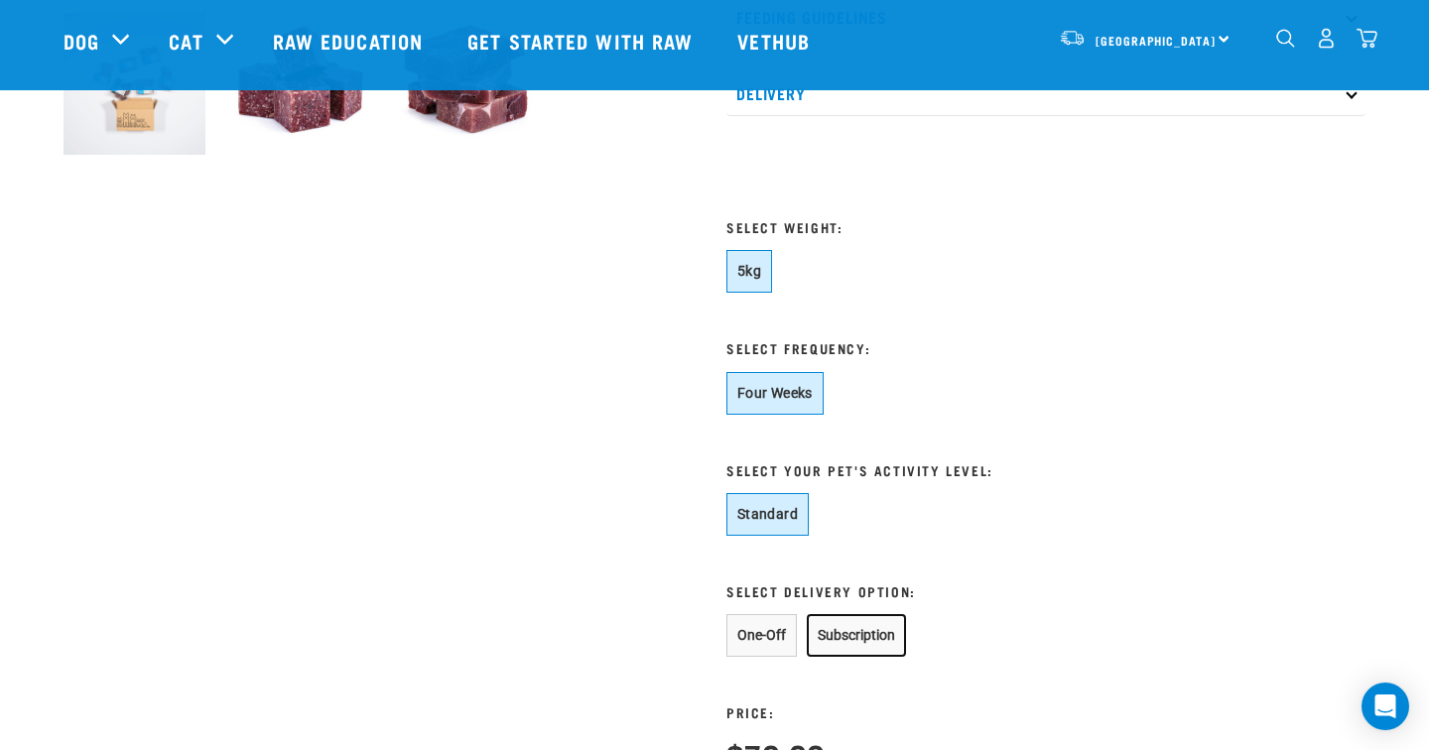 The image size is (1429, 750). What do you see at coordinates (749, 271) in the screenshot?
I see `span: 5kg` at bounding box center [749, 271].